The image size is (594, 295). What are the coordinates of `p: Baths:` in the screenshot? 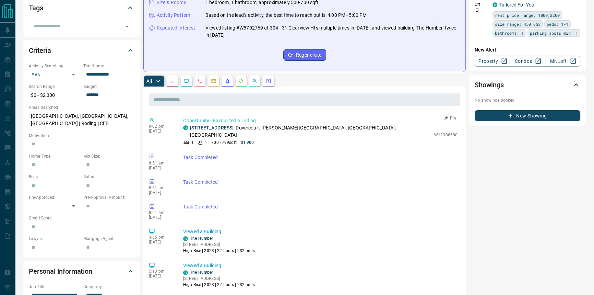 It's located at (109, 177).